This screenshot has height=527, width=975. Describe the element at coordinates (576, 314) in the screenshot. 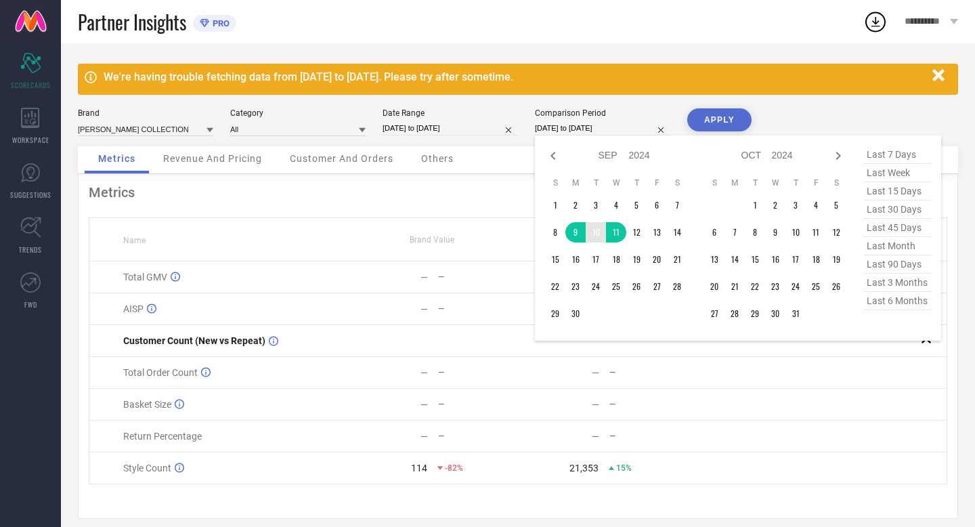

I see `td: Mon Sep 30 2024` at that location.